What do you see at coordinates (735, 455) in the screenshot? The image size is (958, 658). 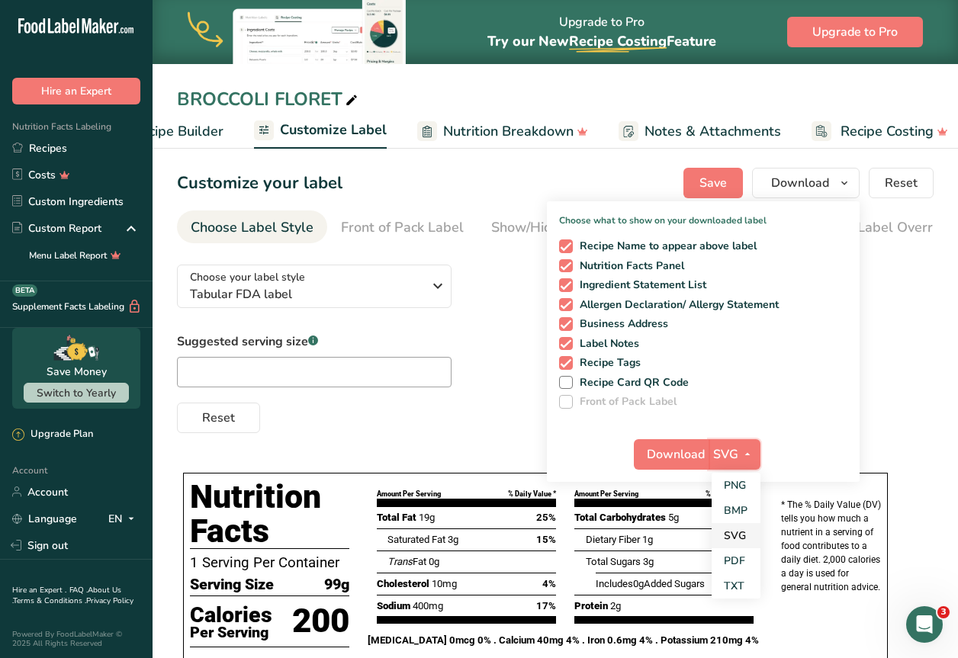 I see `button: SVG` at bounding box center [735, 455].